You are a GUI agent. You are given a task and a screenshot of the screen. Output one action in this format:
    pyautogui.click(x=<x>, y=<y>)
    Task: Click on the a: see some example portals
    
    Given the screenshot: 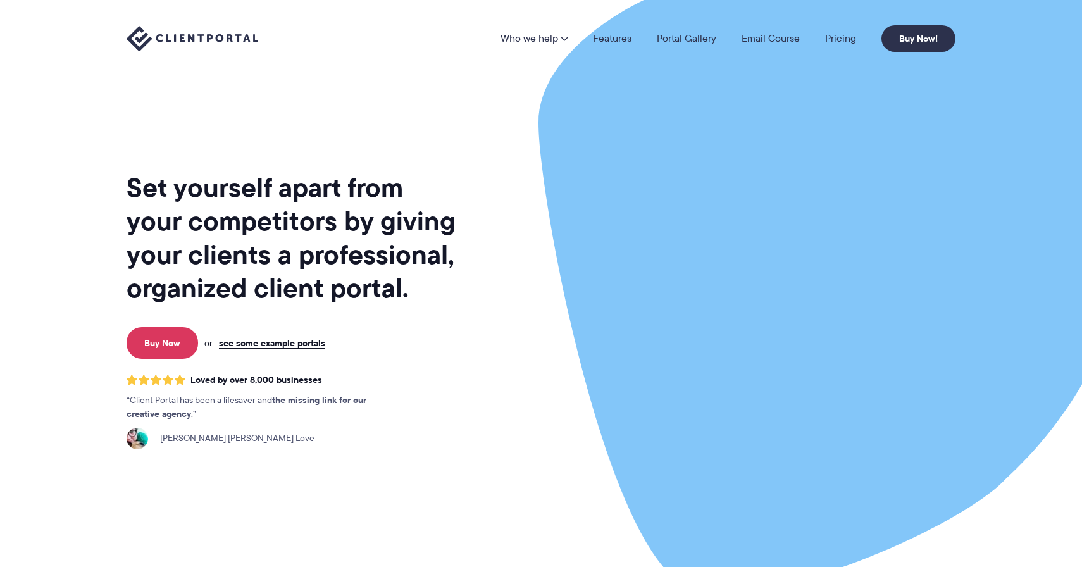 What is the action you would take?
    pyautogui.click(x=272, y=343)
    